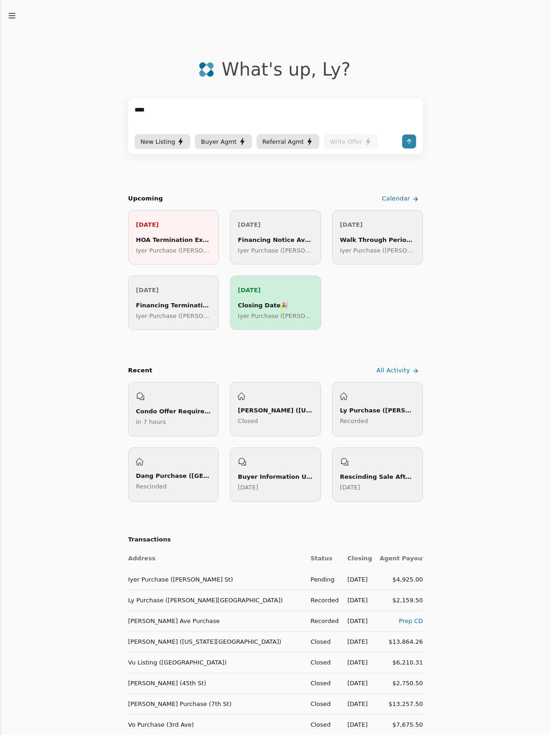  Describe the element at coordinates (173, 409) in the screenshot. I see `a: Condo Offer Required Formsin 7 hours` at that location.